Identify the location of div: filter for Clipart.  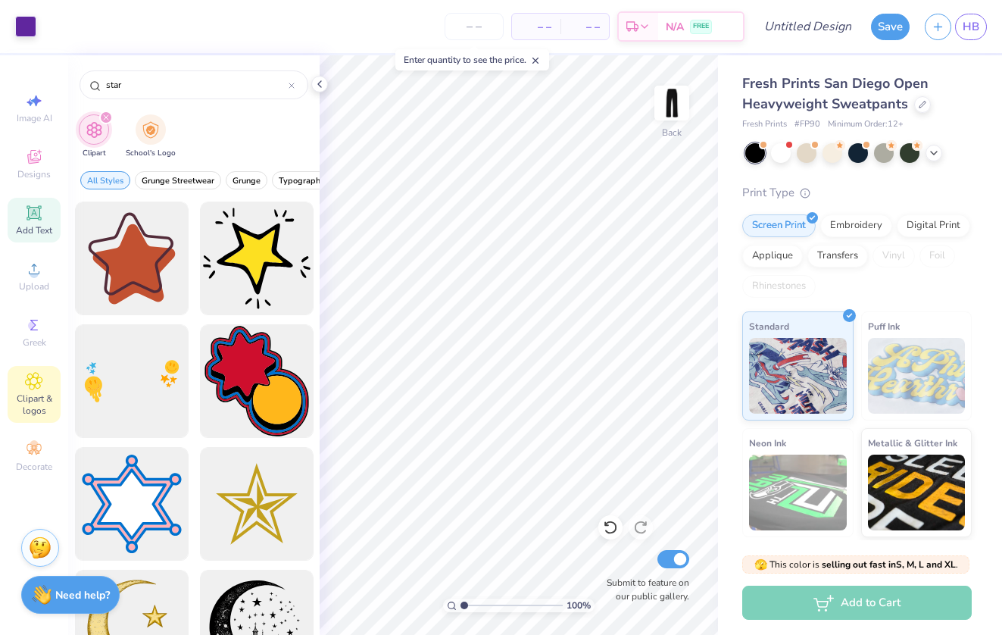
(94, 136).